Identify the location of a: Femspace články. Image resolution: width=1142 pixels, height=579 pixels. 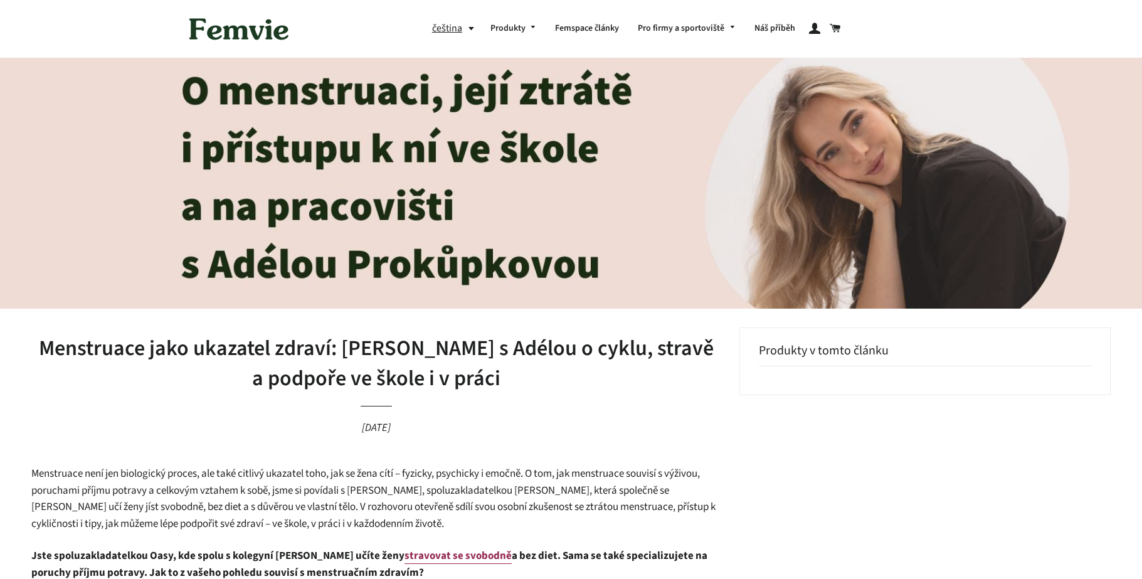
(587, 29).